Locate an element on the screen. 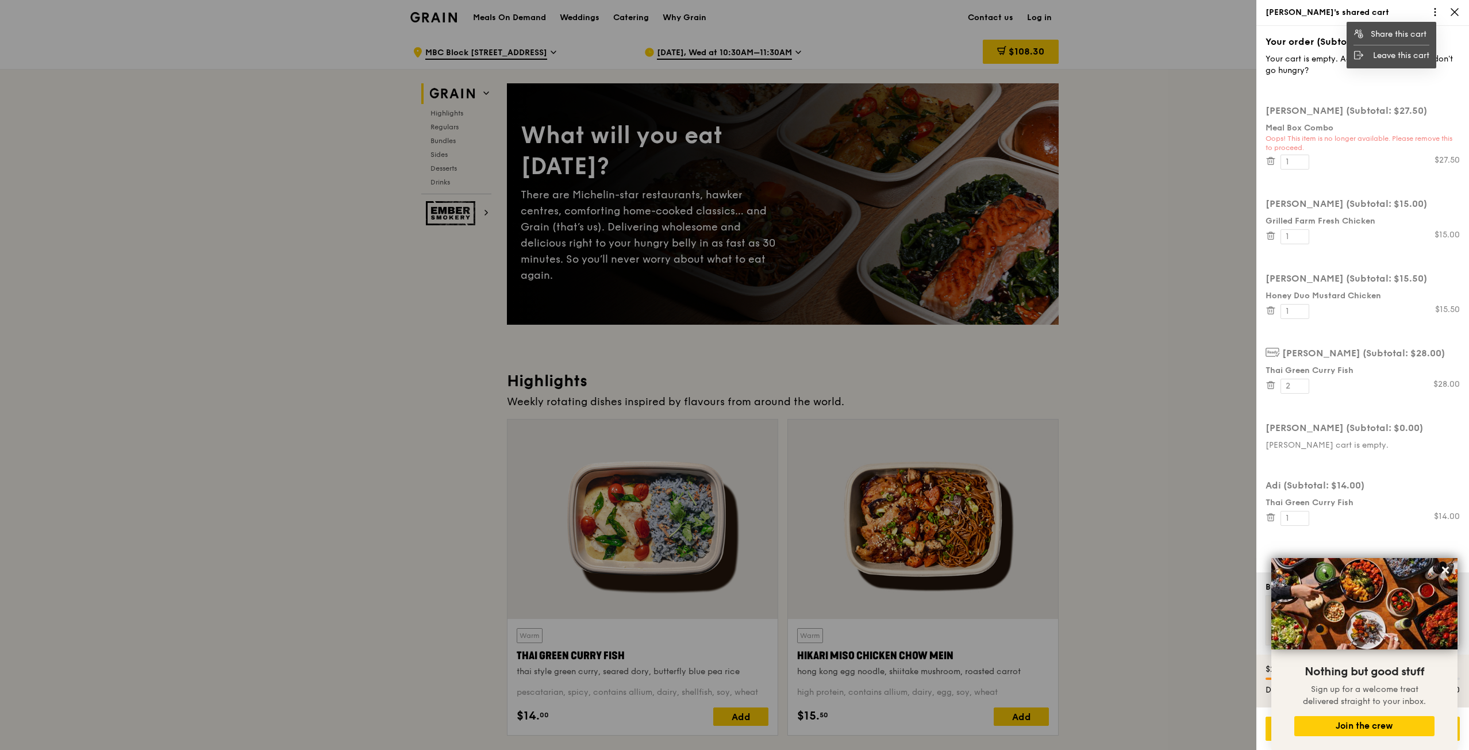  div: I am ready is located at coordinates (1363, 729).